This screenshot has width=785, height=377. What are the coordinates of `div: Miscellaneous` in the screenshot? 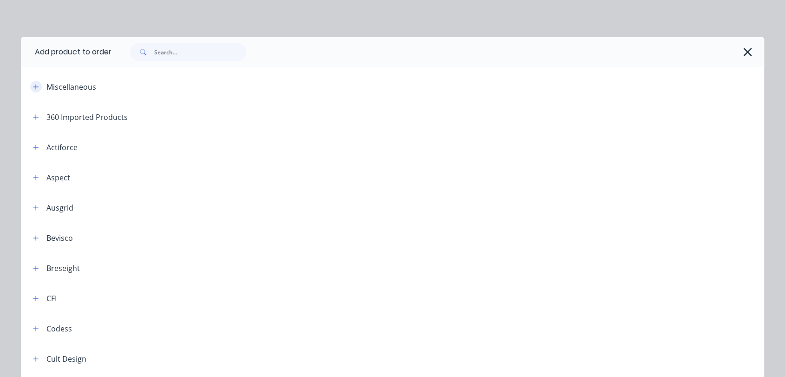 It's located at (71, 87).